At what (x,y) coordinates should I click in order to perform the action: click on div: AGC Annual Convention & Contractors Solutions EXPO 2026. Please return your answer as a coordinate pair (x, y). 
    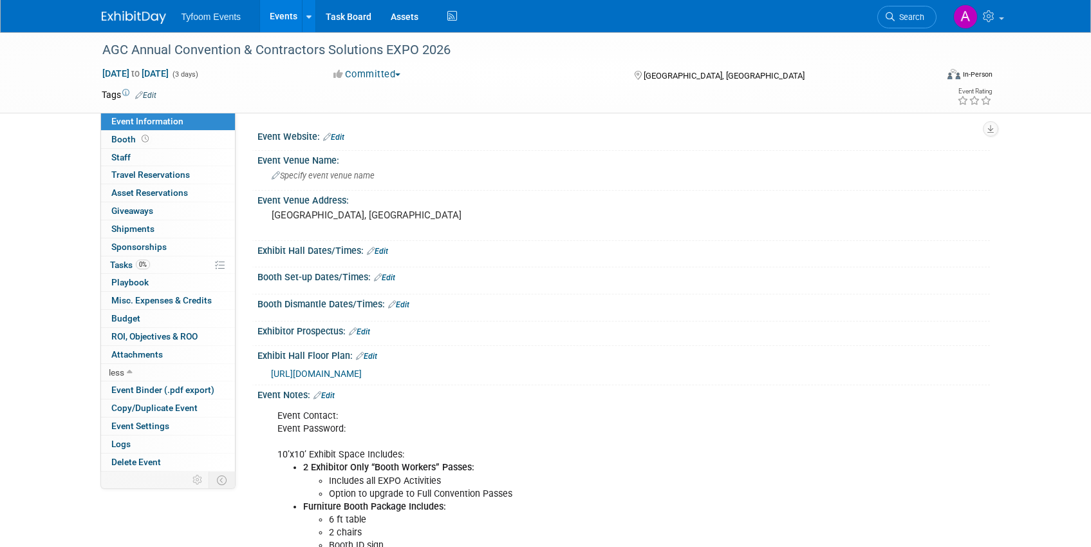
    Looking at the image, I should click on (507, 50).